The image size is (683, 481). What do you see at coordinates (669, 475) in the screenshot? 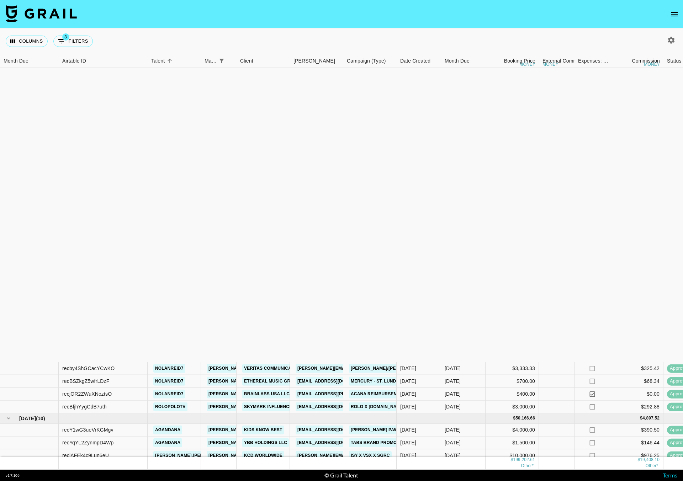
I see `a: Terms` at bounding box center [669, 475].